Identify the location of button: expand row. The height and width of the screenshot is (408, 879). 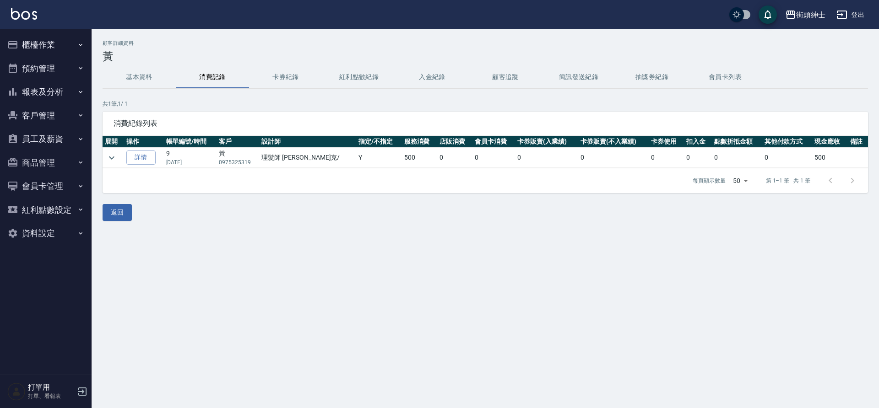
(112, 158).